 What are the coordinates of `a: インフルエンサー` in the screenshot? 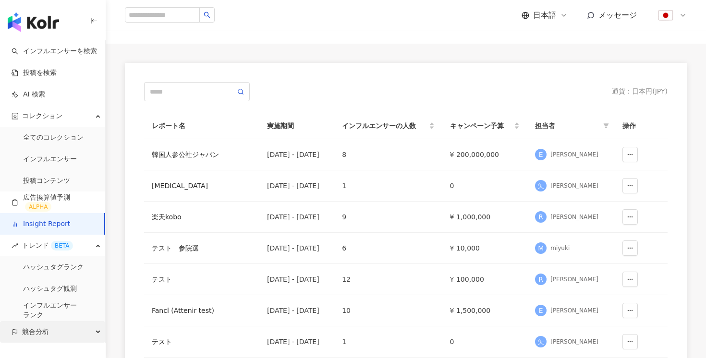 It's located at (50, 159).